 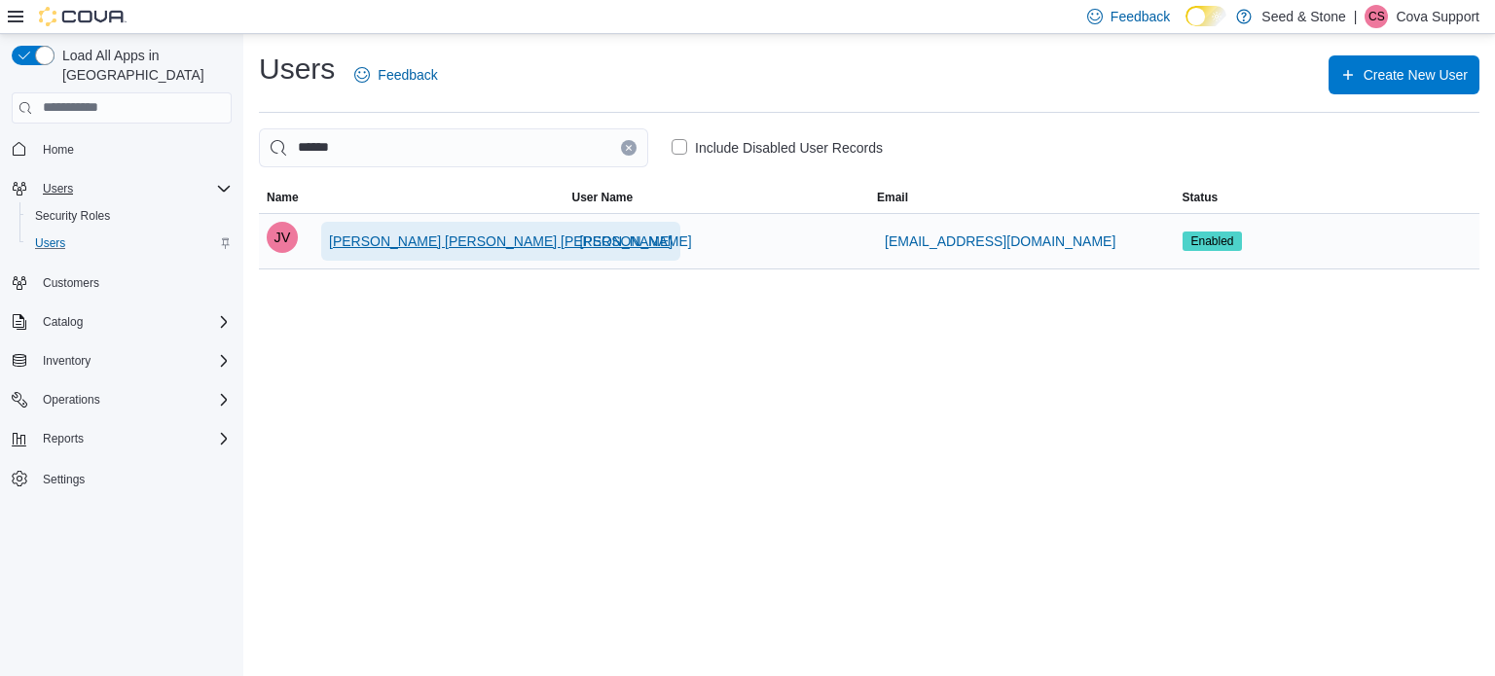 What do you see at coordinates (1376, 17) in the screenshot?
I see `span: CS` at bounding box center [1376, 17].